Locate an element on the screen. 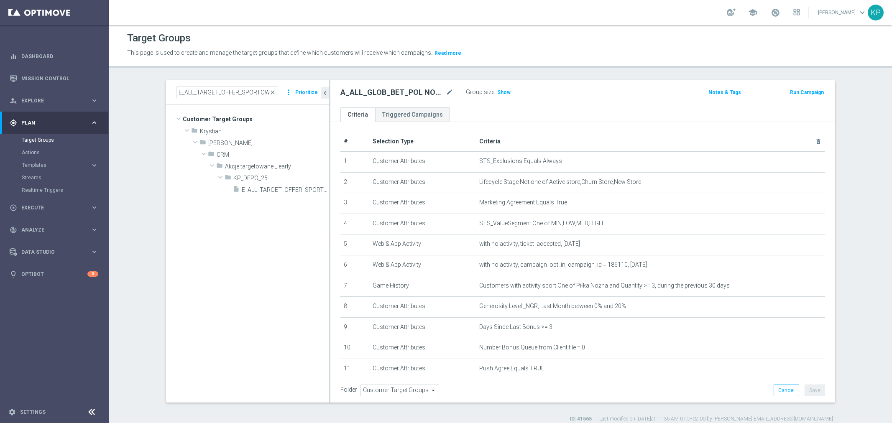 The width and height of the screenshot is (892, 423). div: Target Groups is located at coordinates (65, 140).